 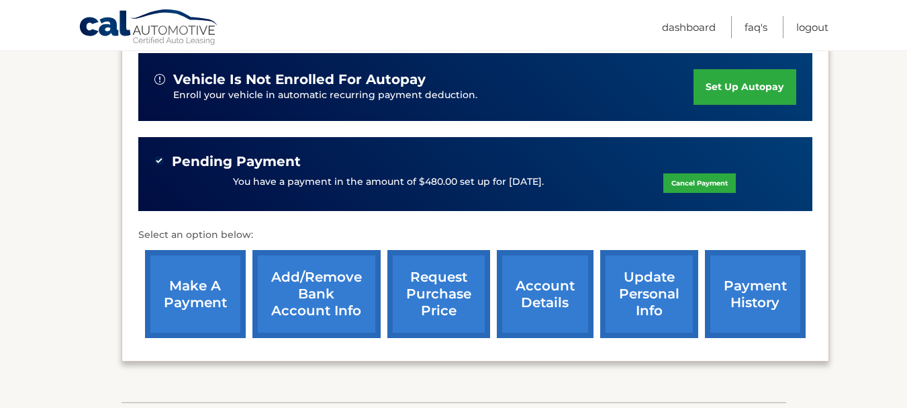 What do you see at coordinates (813, 27) in the screenshot?
I see `a: Logout` at bounding box center [813, 27].